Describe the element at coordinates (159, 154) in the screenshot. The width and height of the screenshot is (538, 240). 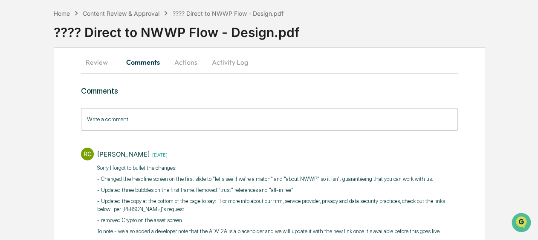
I see `time: Friday, September 5, 2025 at 4:30:55 PM EDT` at that location.